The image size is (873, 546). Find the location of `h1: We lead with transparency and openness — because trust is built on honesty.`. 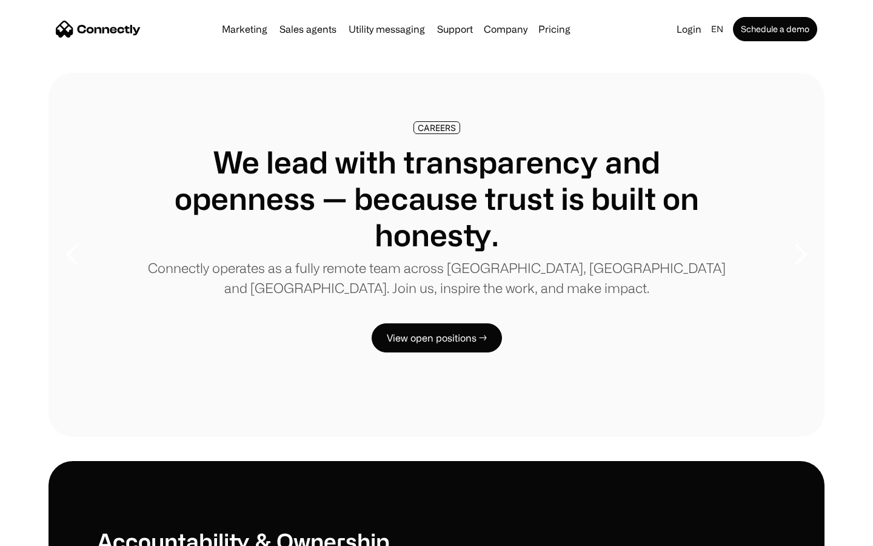

h1: We lead with transparency and openness — because trust is built on honesty. is located at coordinates (437, 198).